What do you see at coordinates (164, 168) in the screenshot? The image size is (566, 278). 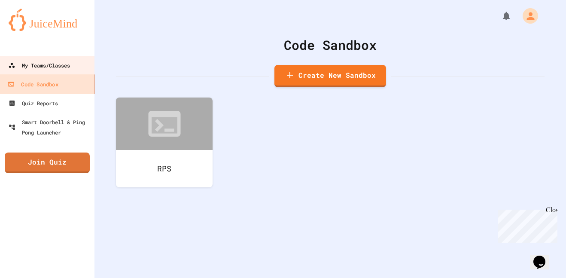 I see `div: RPS` at bounding box center [164, 168].